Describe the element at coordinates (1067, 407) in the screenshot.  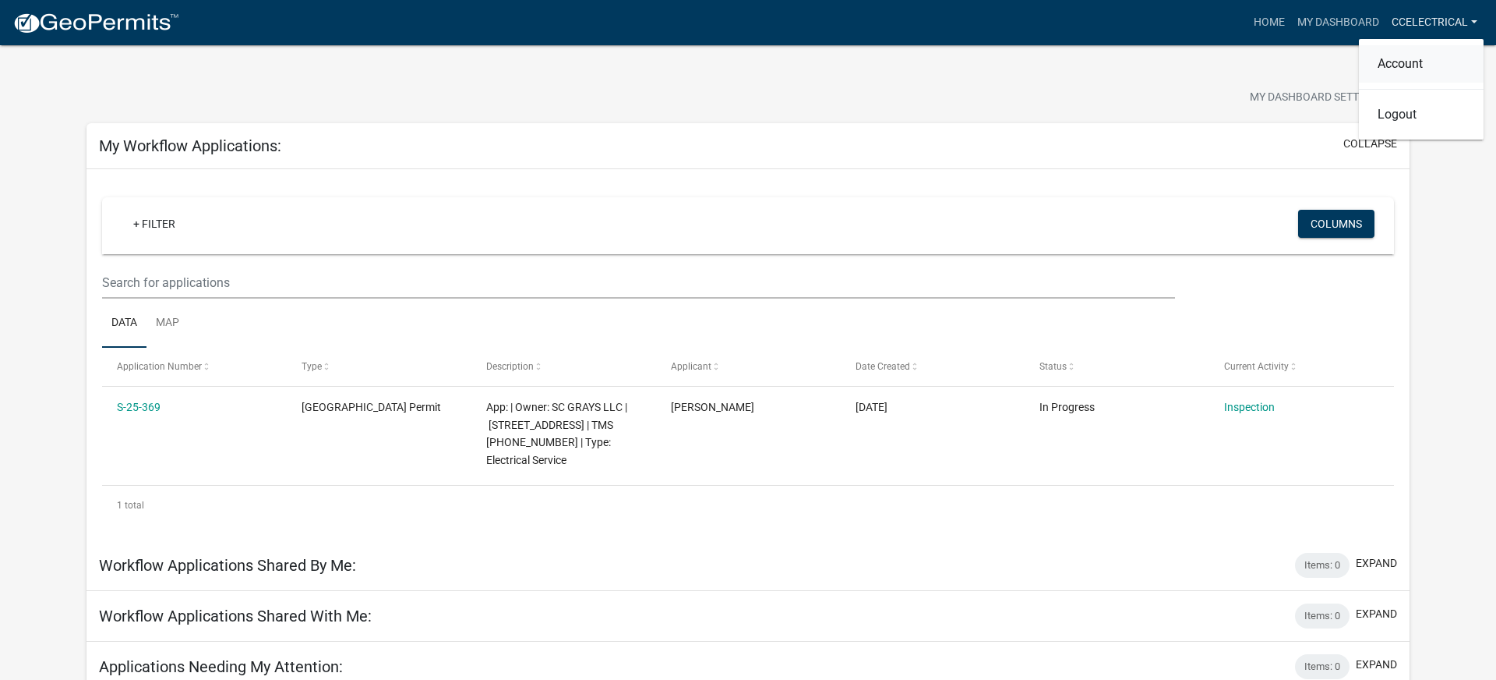
I see `span: In Progress` at that location.